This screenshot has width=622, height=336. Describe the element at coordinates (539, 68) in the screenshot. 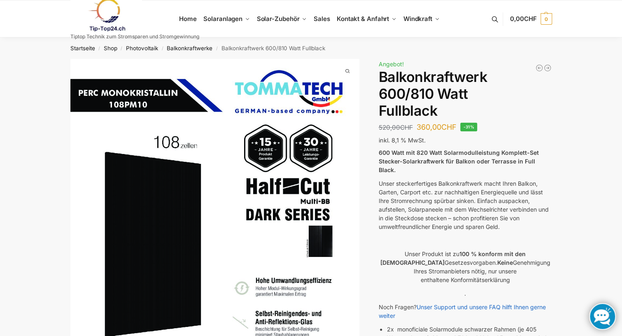

I see `a: Balkonkraftwerk 445/600 Watt Bificial` at that location.